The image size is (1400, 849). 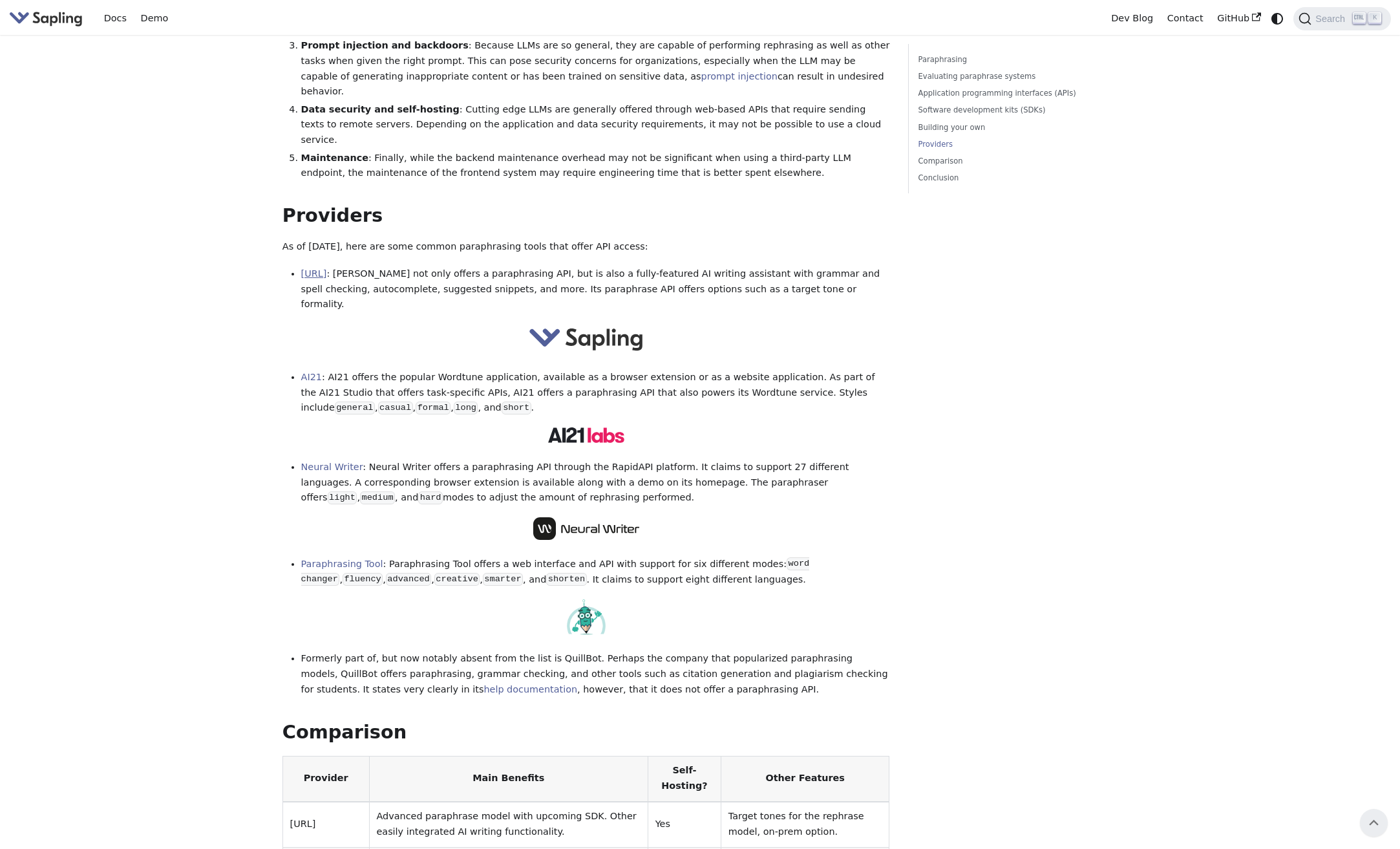 I want to click on a: AI21, so click(x=312, y=377).